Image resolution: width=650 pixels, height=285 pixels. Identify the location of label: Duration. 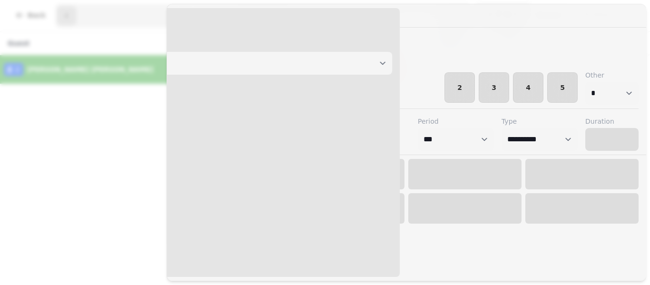
(612, 121).